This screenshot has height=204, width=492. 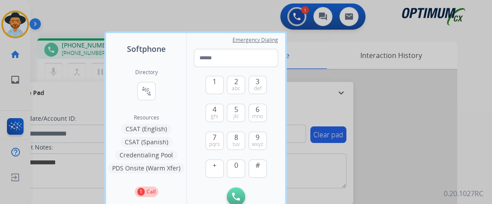 What do you see at coordinates (236, 196) in the screenshot?
I see `img: call-button` at bounding box center [236, 196].